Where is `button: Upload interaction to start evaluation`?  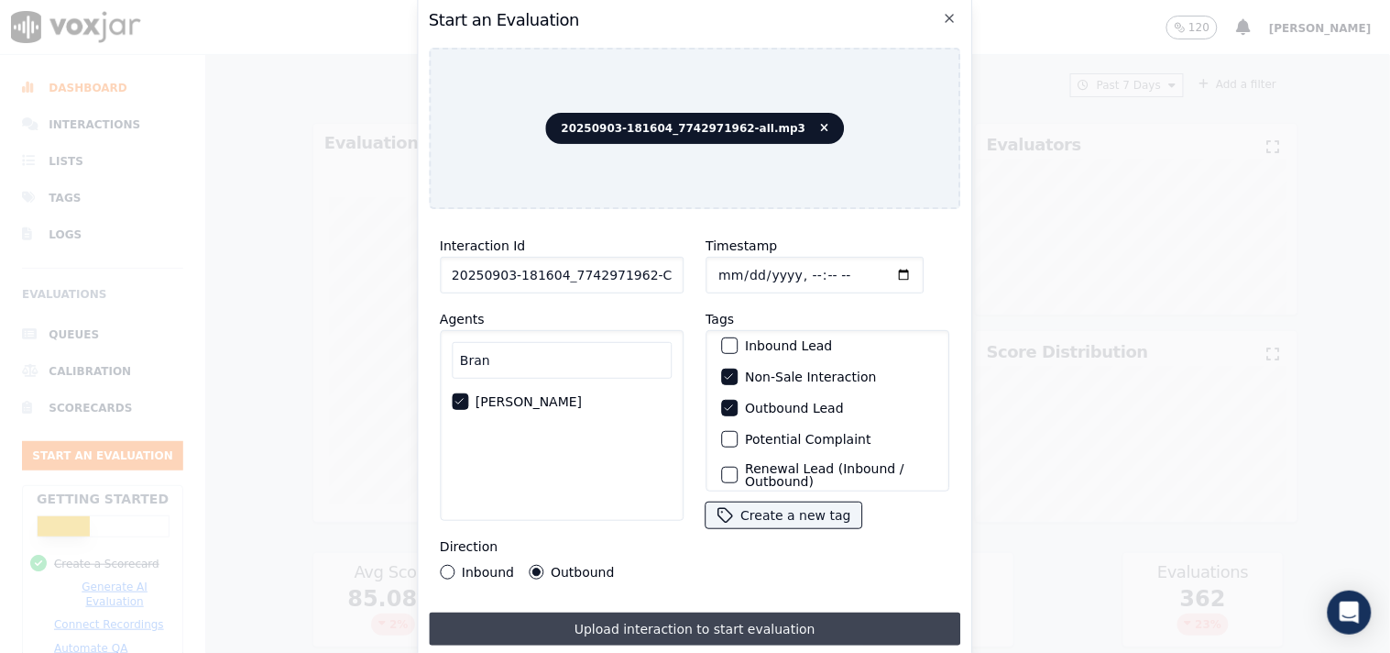 button: Upload interaction to start evaluation is located at coordinates (695, 629).